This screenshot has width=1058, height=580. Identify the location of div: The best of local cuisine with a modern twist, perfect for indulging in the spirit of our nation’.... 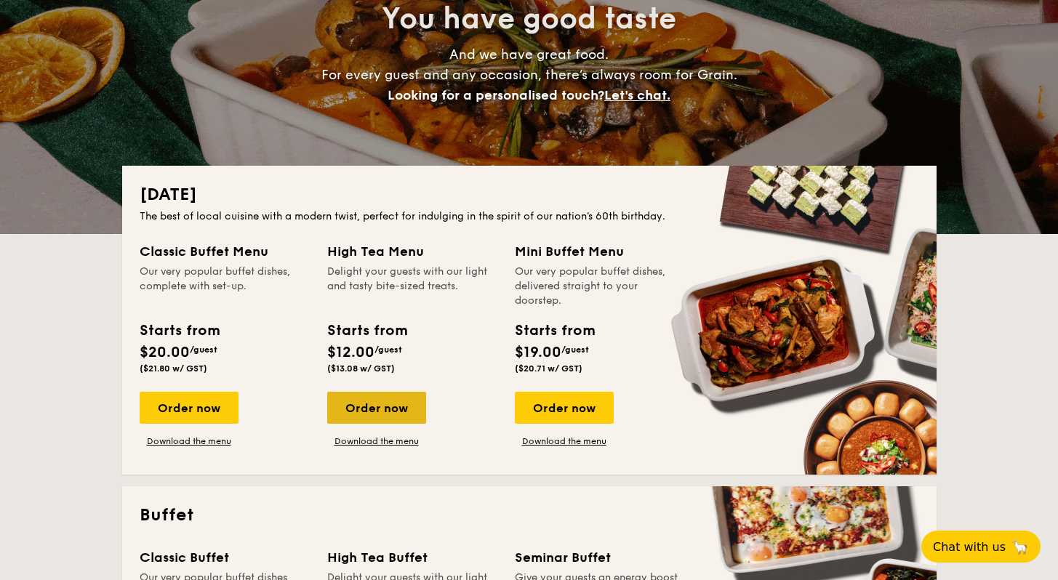
(529, 217).